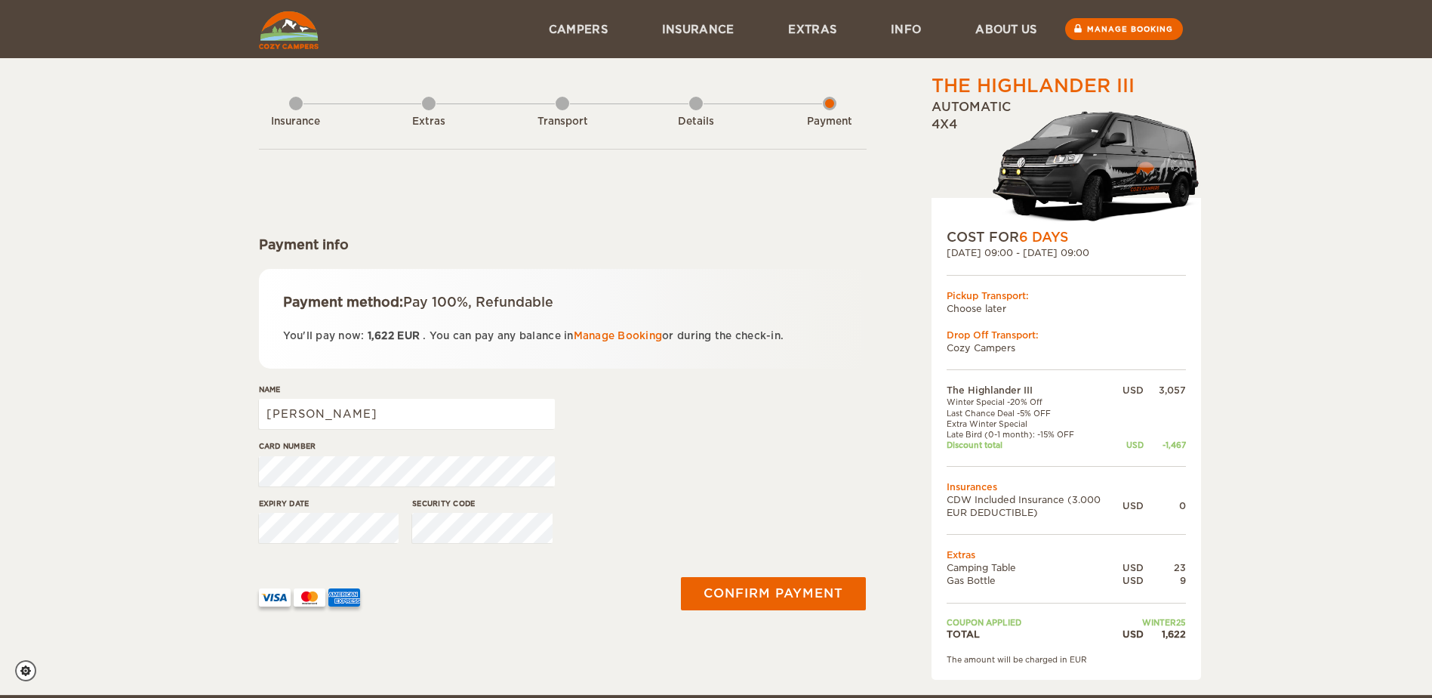 Image resolution: width=1432 pixels, height=698 pixels. I want to click on p: You'll pay now: . You can pay any balance in or during the check-in., so click(563, 335).